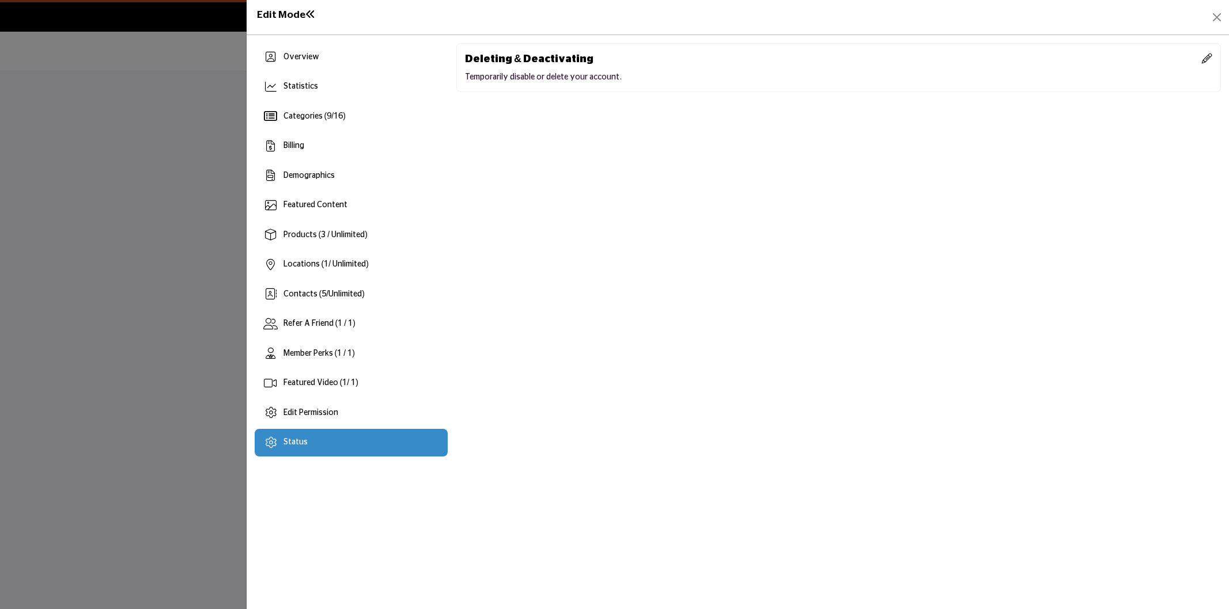 The height and width of the screenshot is (609, 1229). What do you see at coordinates (326, 264) in the screenshot?
I see `span: Locations ( / Unlimited)` at bounding box center [326, 264].